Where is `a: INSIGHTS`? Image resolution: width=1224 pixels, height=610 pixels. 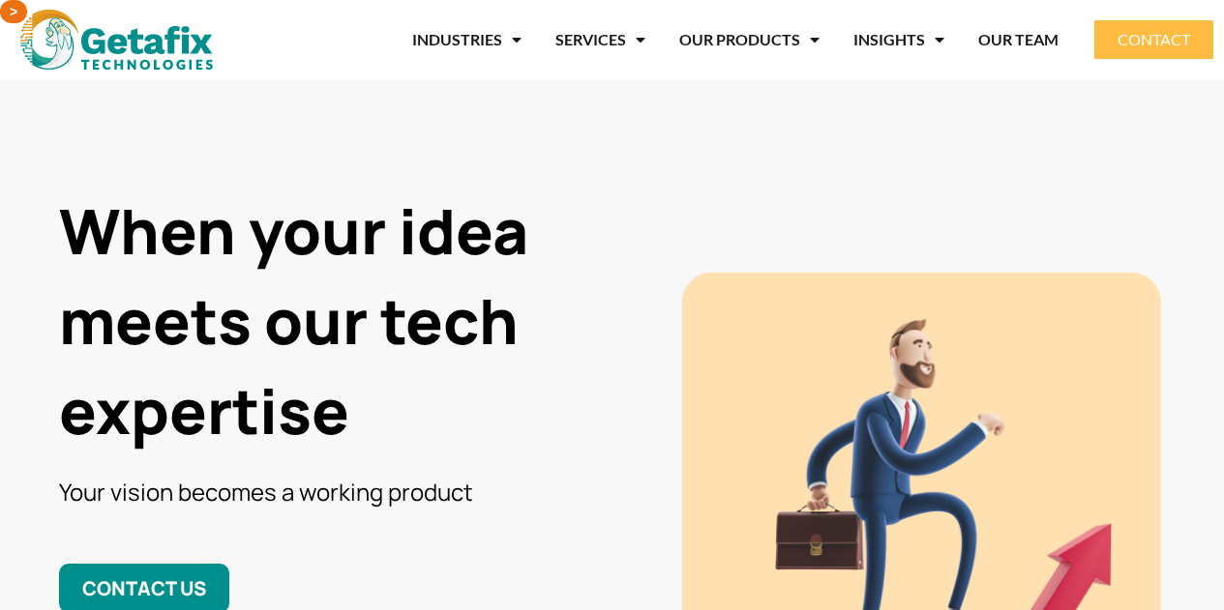 a: INSIGHTS is located at coordinates (899, 40).